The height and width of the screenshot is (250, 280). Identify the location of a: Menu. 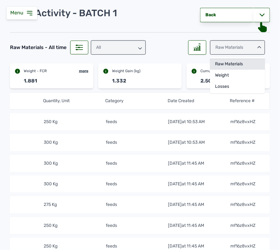
(22, 13).